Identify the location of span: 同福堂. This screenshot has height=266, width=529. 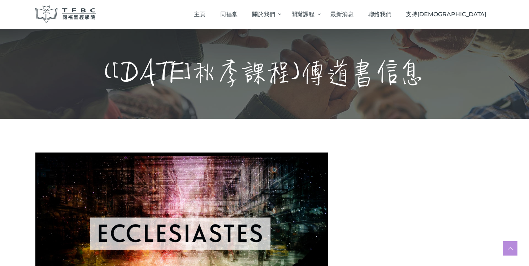
(229, 14).